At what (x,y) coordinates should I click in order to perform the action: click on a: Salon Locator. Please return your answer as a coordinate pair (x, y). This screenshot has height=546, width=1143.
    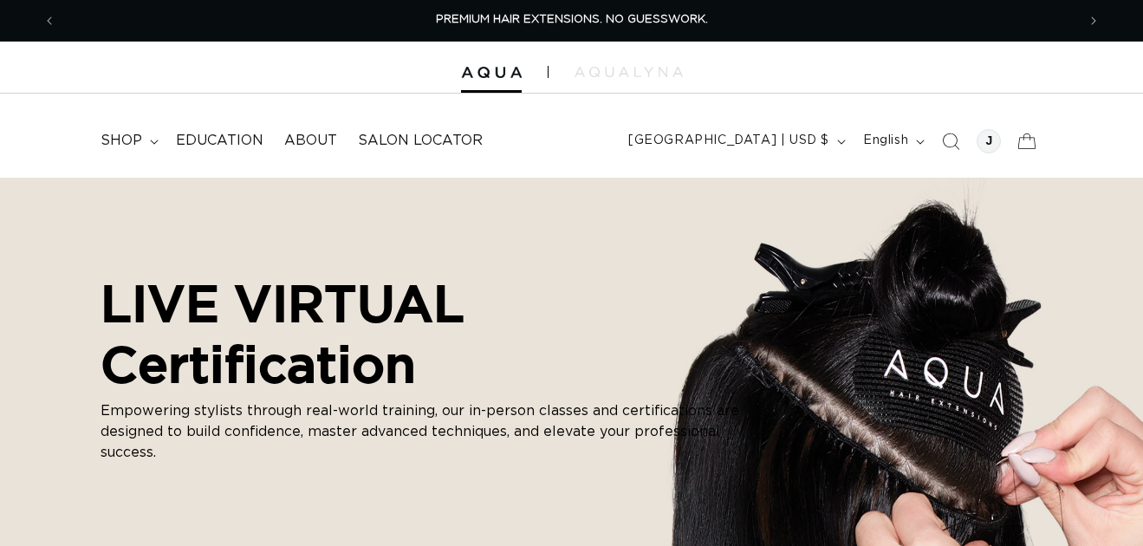
    Looking at the image, I should click on (420, 140).